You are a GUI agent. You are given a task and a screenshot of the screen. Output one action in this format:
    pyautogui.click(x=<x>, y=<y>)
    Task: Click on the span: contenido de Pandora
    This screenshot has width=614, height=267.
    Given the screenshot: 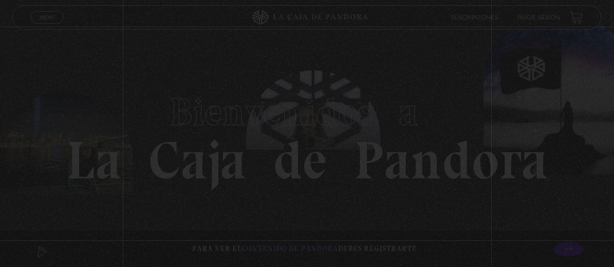 What is the action you would take?
    pyautogui.click(x=290, y=249)
    